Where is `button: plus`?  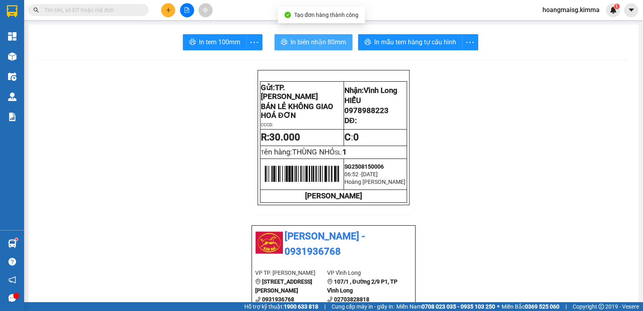
button: plus is located at coordinates (168, 10).